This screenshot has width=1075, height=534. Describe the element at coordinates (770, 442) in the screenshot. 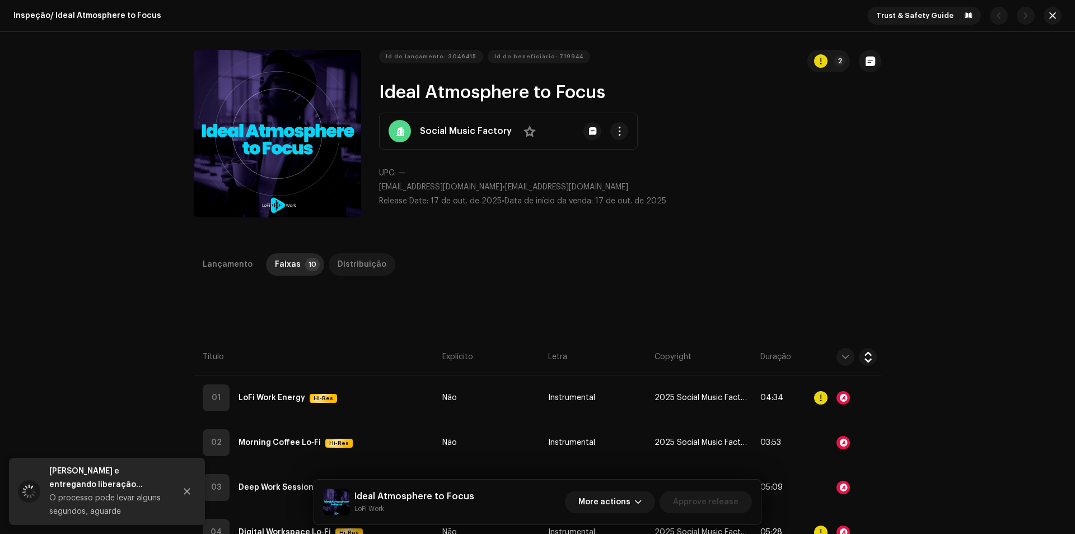

I see `span: 03:53` at that location.